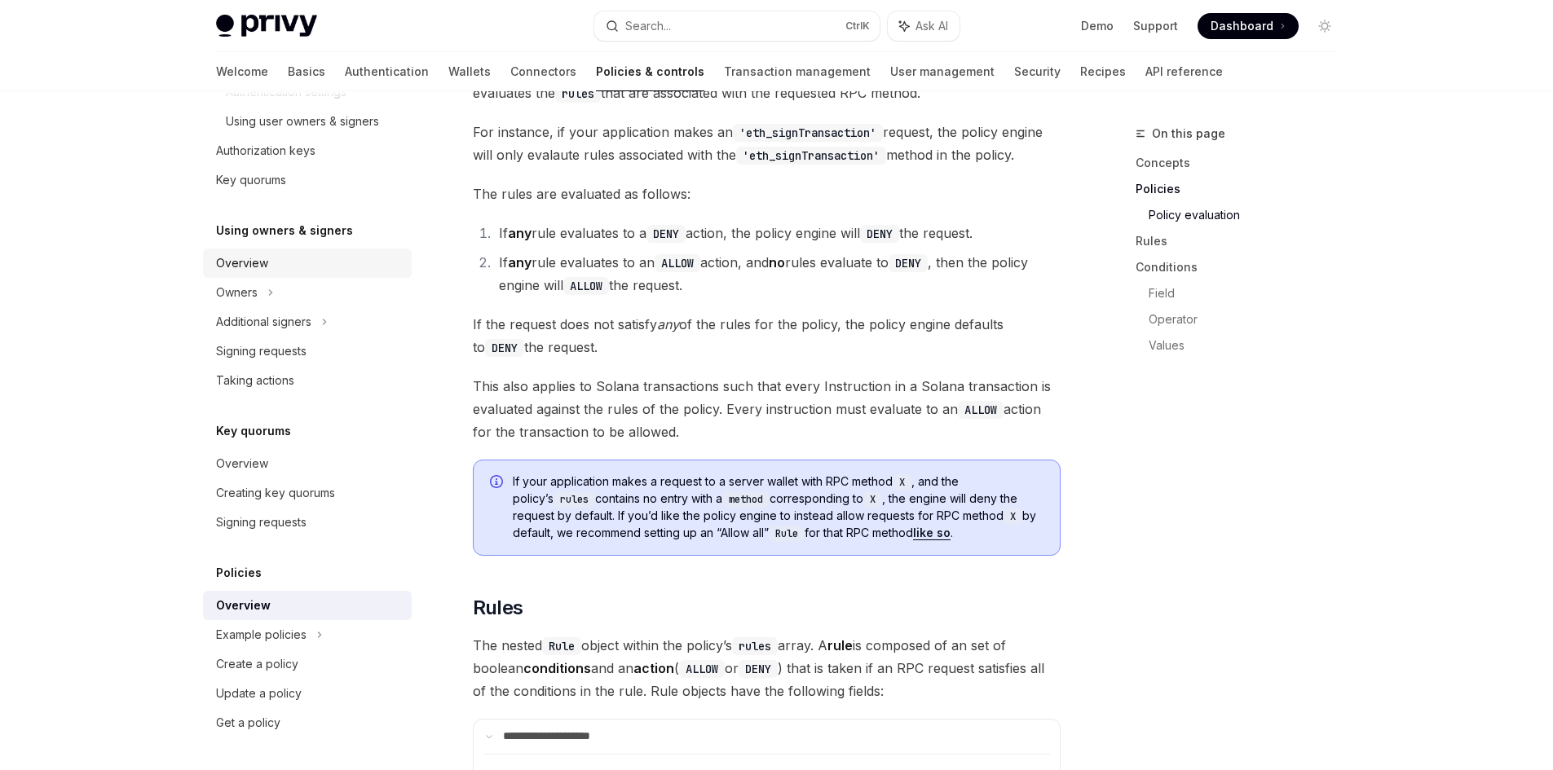 The height and width of the screenshot is (770, 1553). Describe the element at coordinates (778, 508) in the screenshot. I see `span: If your application makes a request to a server wallet with RPC method , and the policy’s contain...` at that location.